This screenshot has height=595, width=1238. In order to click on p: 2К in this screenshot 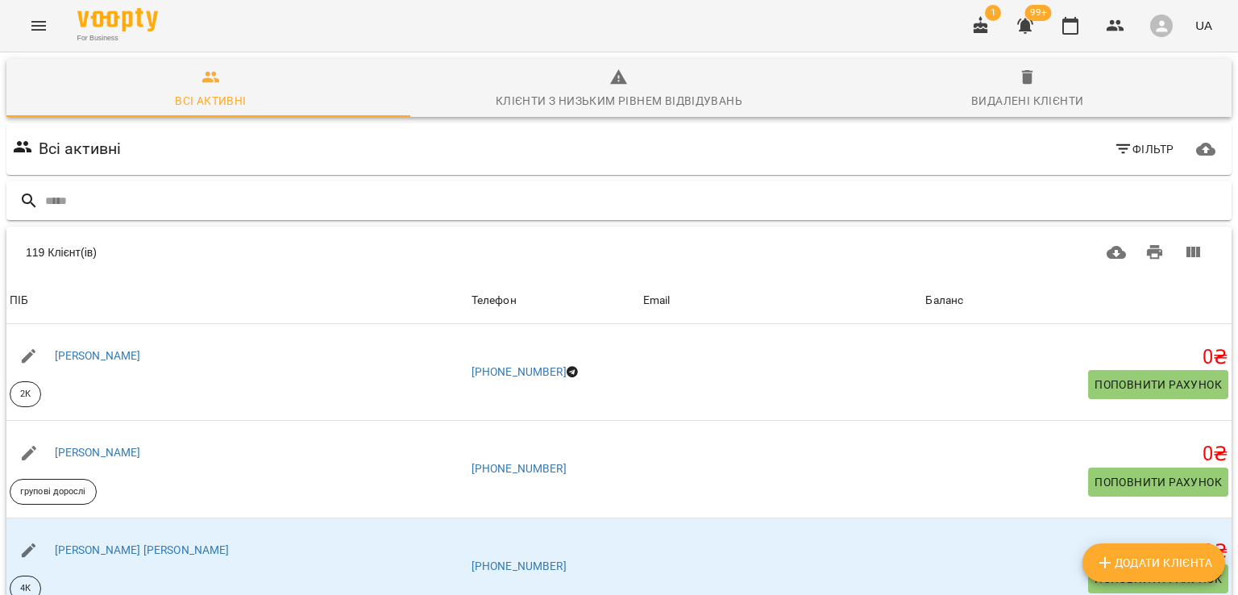, I will do `click(25, 394)`.